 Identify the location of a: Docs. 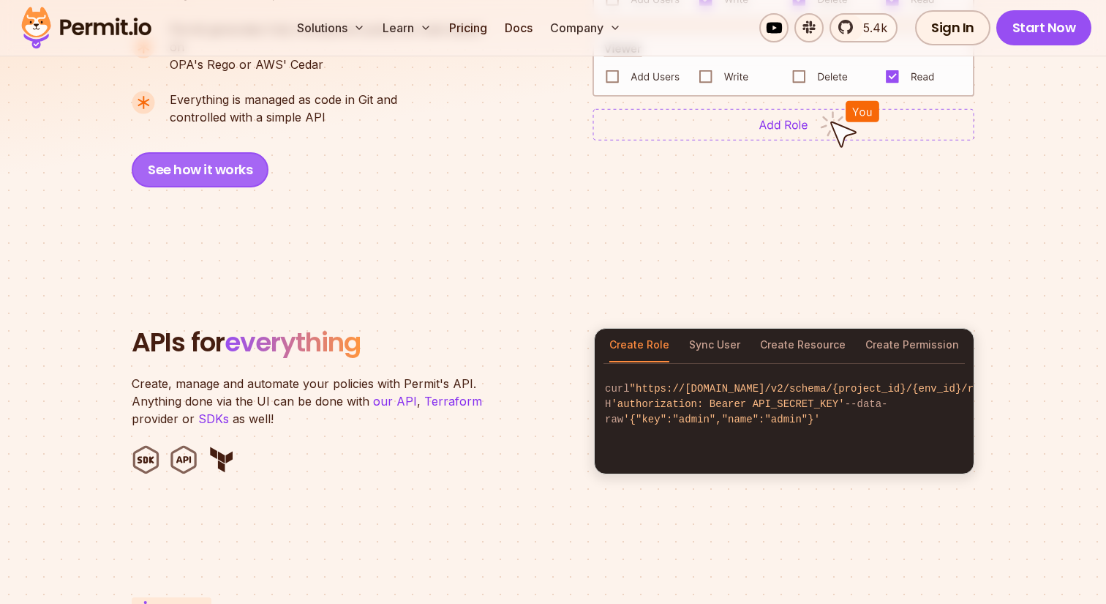
(519, 28).